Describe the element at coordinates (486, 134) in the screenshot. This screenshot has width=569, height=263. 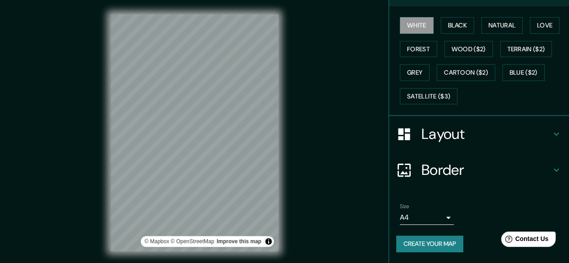
I see `h4: Layout` at that location.